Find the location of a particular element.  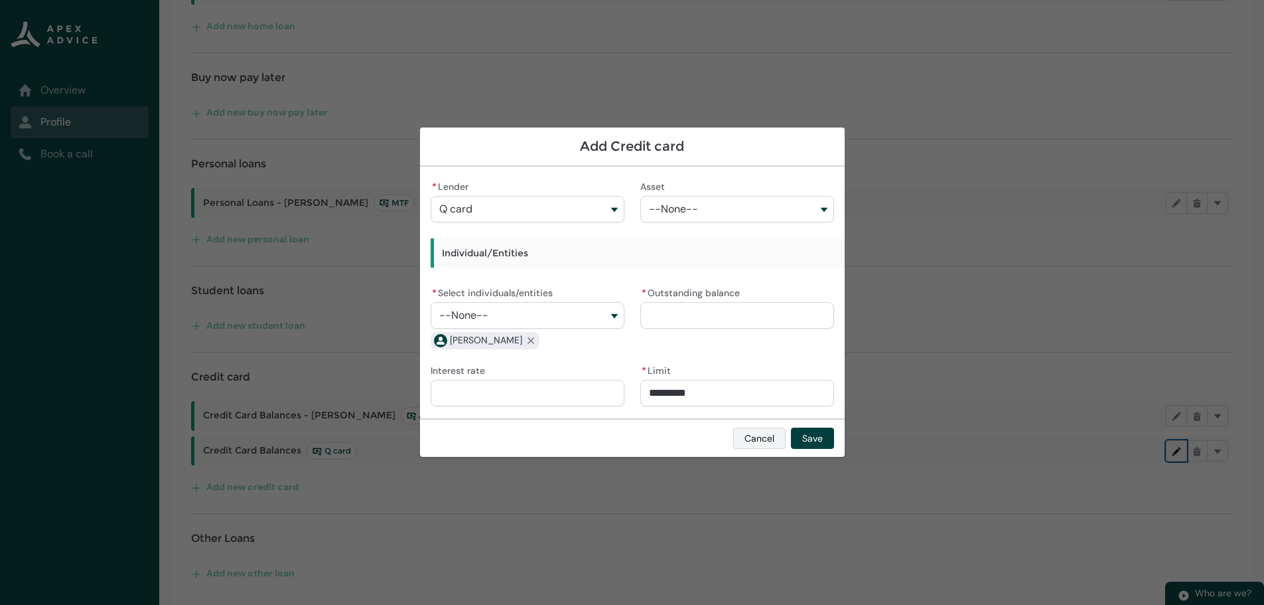

label: Interest rate is located at coordinates (461, 369).